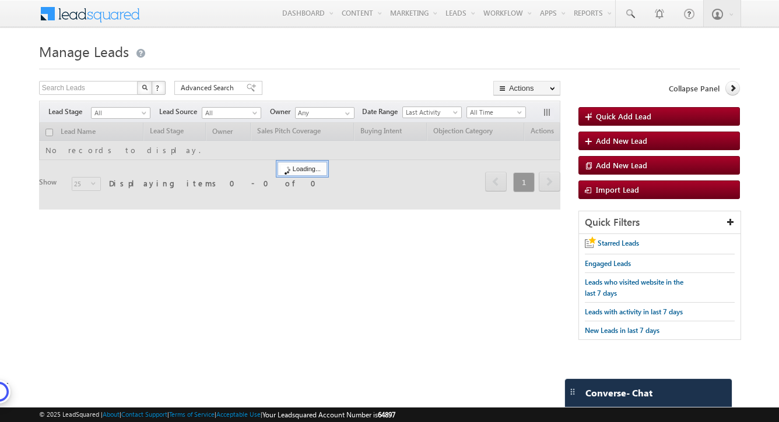 This screenshot has height=422, width=779. I want to click on span: Converse - Chat, so click(618, 393).